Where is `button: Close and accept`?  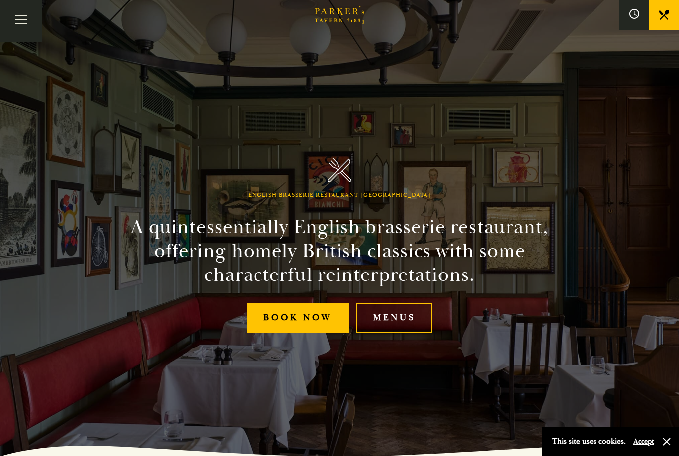
button: Close and accept is located at coordinates (667, 441).